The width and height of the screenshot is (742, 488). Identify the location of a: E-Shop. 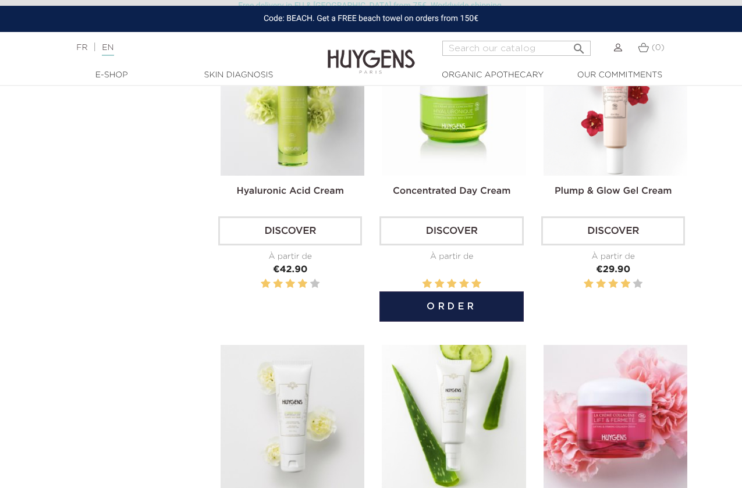
(112, 75).